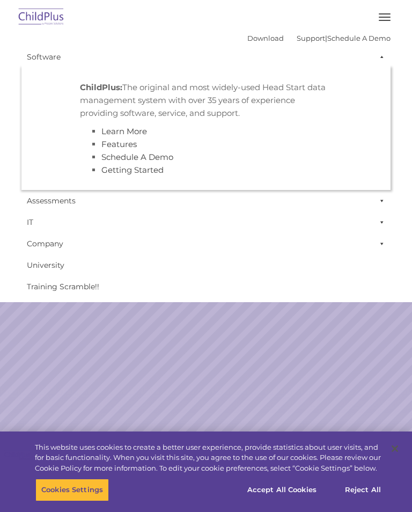 The image size is (412, 512). What do you see at coordinates (206, 222) in the screenshot?
I see `a: IT` at bounding box center [206, 222].